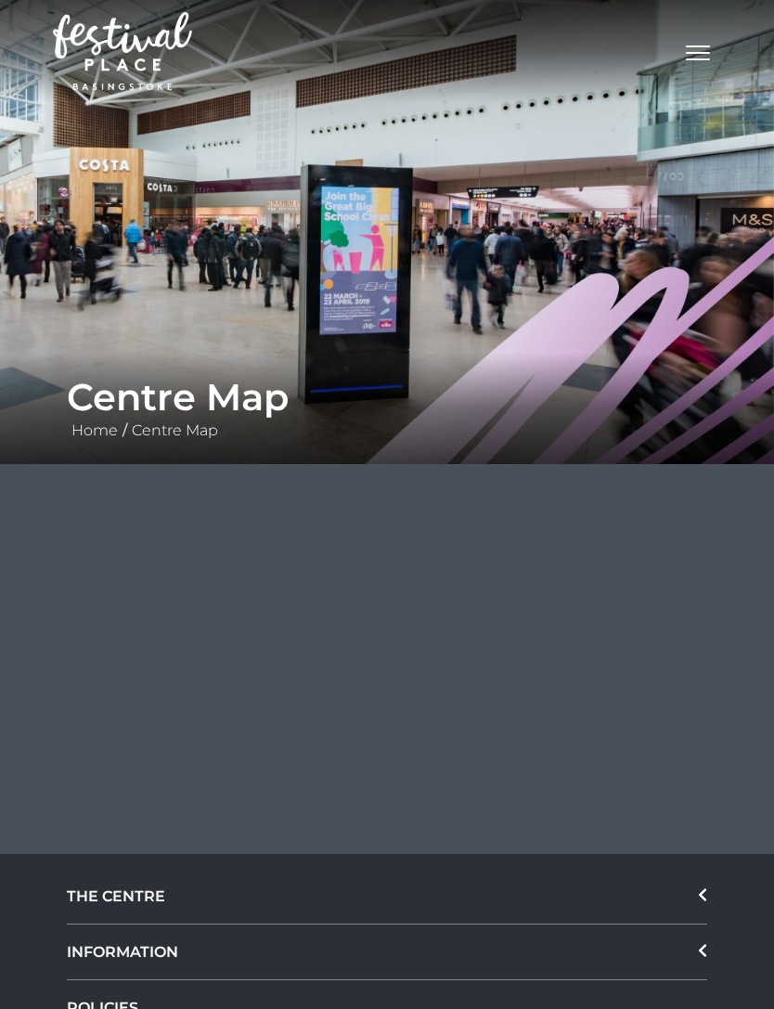 The image size is (774, 1009). Describe the element at coordinates (387, 397) in the screenshot. I see `h1: Centre Map` at that location.